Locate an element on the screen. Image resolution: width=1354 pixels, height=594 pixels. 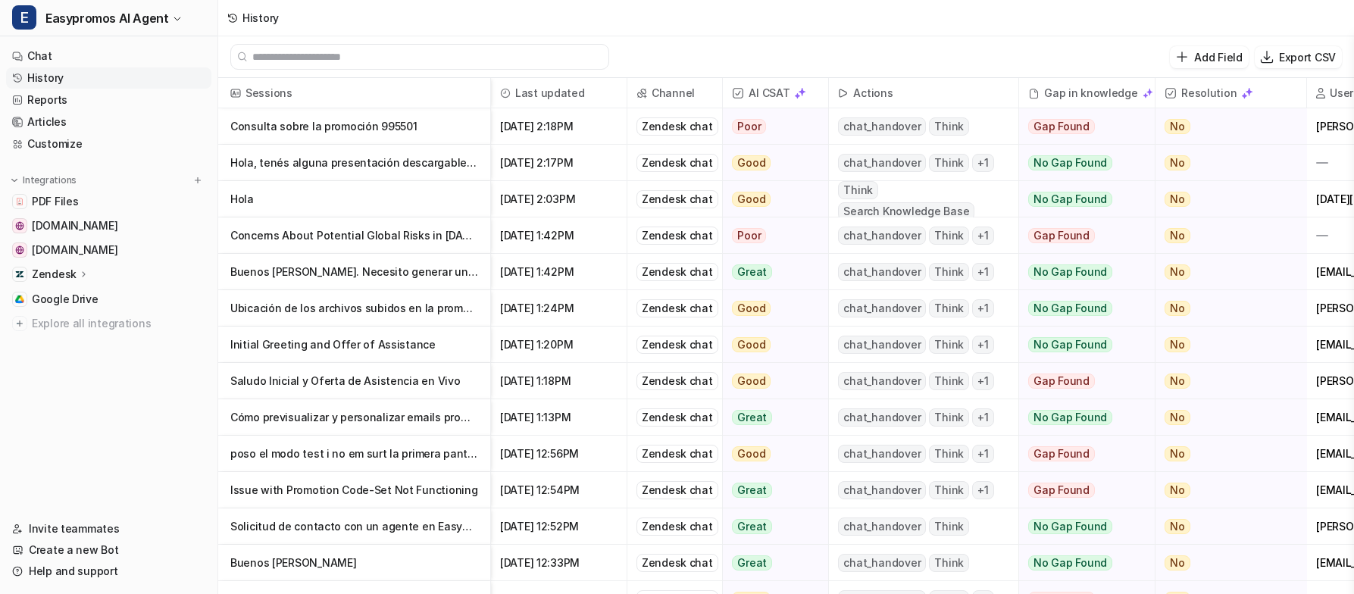
button: Export CSV is located at coordinates (1298, 57).